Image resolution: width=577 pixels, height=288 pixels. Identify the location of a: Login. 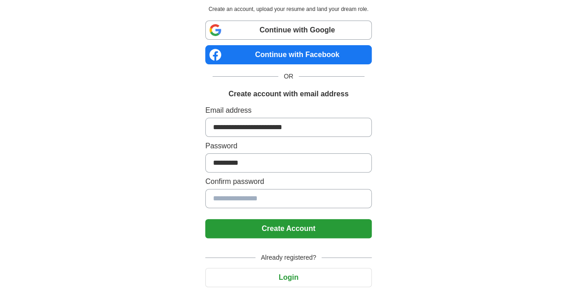
(288, 277).